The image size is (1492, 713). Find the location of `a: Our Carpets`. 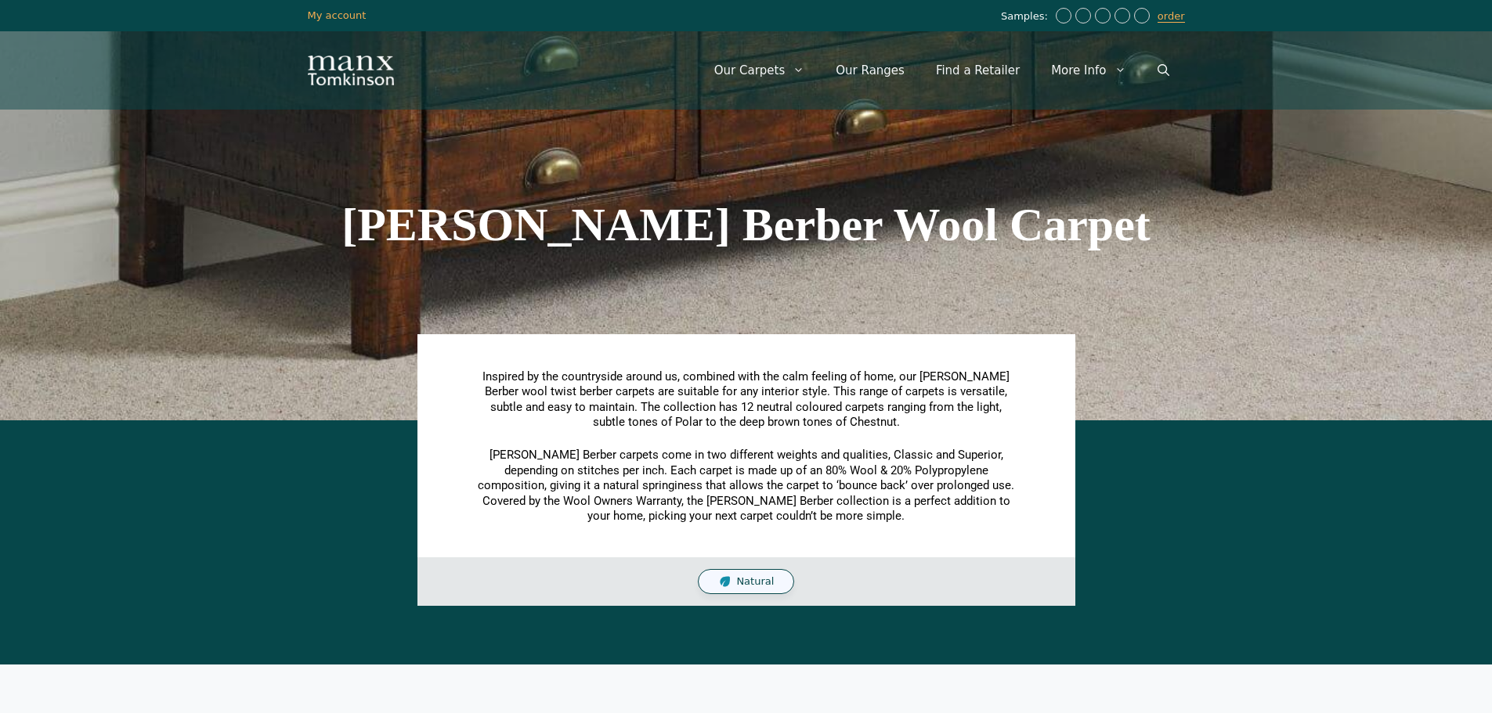

a: Our Carpets is located at coordinates (759, 70).